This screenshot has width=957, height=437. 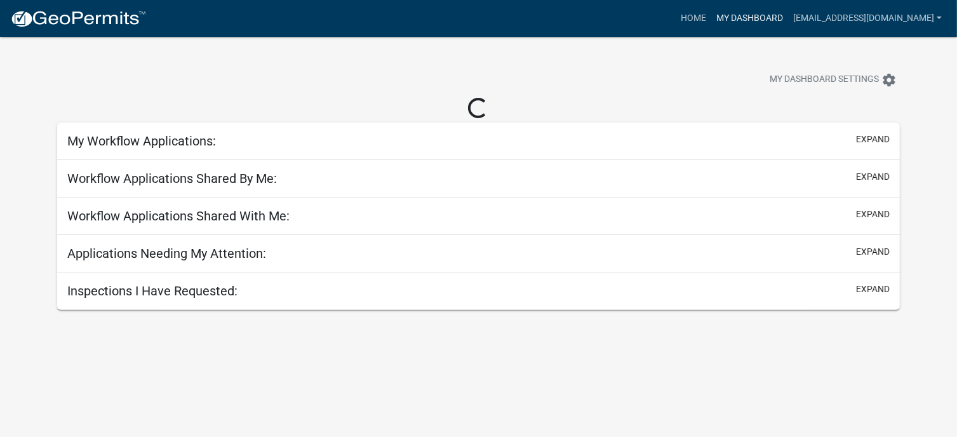 What do you see at coordinates (179, 216) in the screenshot?
I see `h5: Workflow Applications Shared With Me:` at bounding box center [179, 216].